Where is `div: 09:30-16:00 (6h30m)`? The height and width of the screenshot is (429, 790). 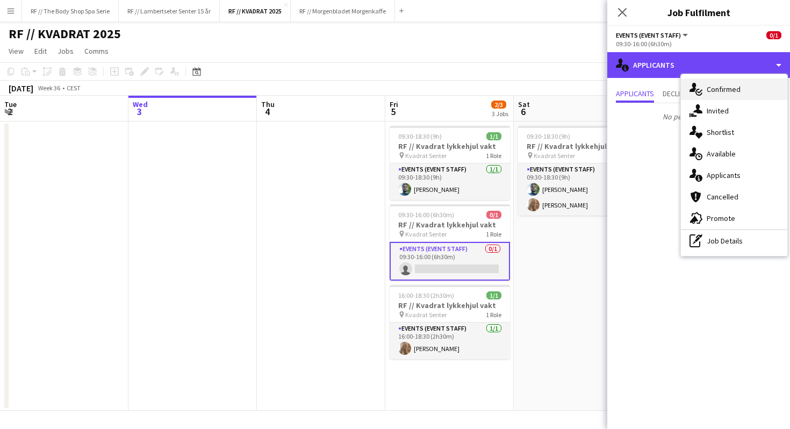
div: 09:30-16:00 (6h30m) is located at coordinates (699, 44).